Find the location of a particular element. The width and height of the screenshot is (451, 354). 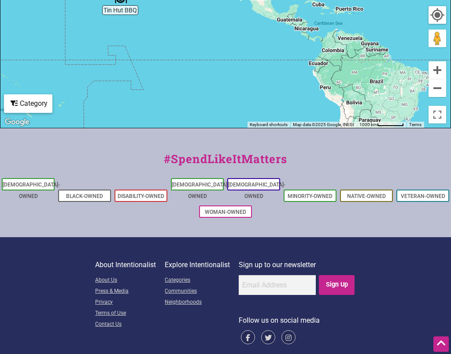

p: Explore Intentionalist is located at coordinates (197, 265).